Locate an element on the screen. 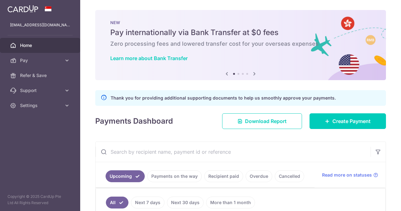 This screenshot has width=401, height=211. span: Read more on statuses is located at coordinates (347, 175).